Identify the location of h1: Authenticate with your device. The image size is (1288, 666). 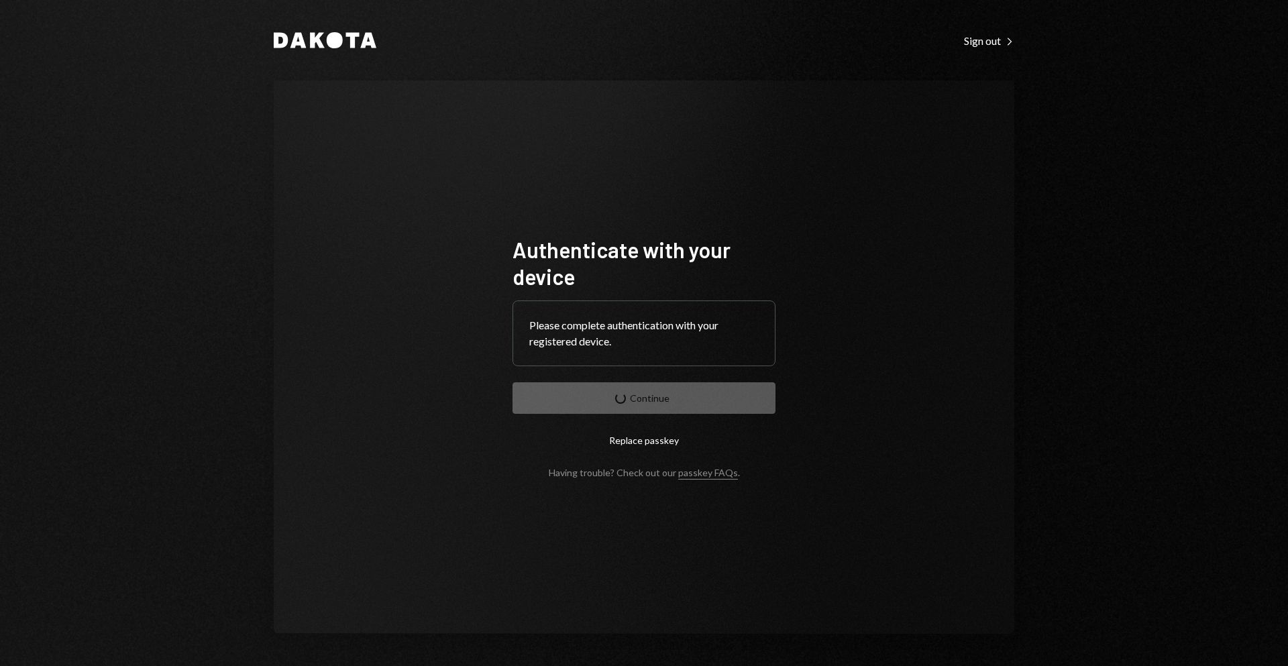
(644, 263).